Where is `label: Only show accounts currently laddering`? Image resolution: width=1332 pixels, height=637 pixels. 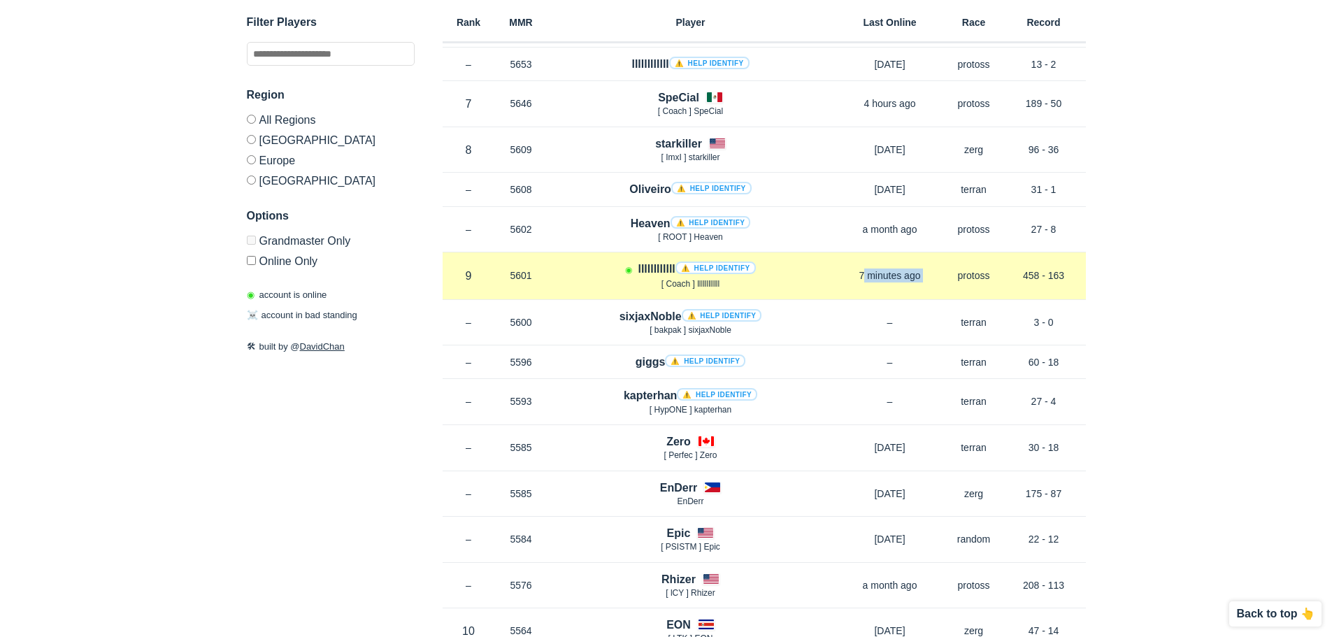 label: Only show accounts currently laddering is located at coordinates (331, 259).